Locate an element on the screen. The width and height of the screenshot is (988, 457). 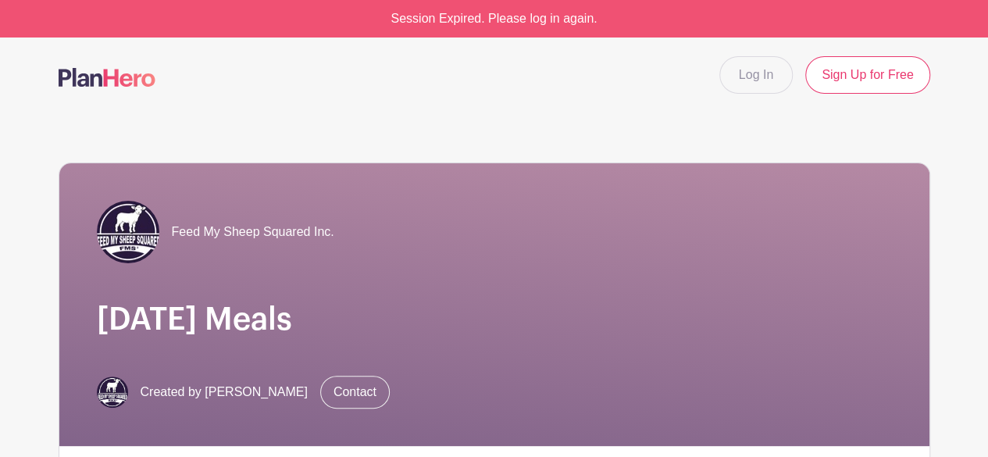
a: Contact is located at coordinates (354, 392).